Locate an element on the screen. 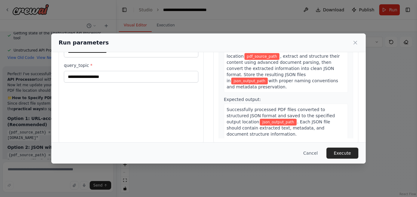 The width and height of the screenshot is (417, 197). span: Successfully processed PDF files converted to structured JSON format and saved to the specified o... is located at coordinates (280, 116).